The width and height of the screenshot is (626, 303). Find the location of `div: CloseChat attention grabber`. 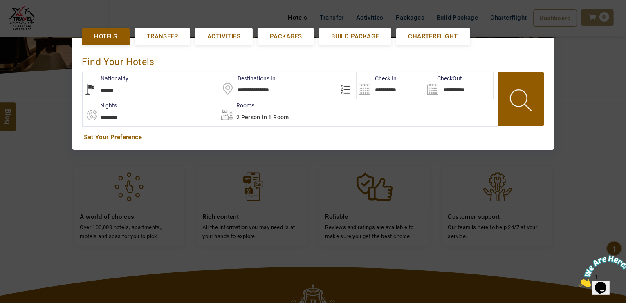

div: CloseChat attention grabber is located at coordinates (25, 19).